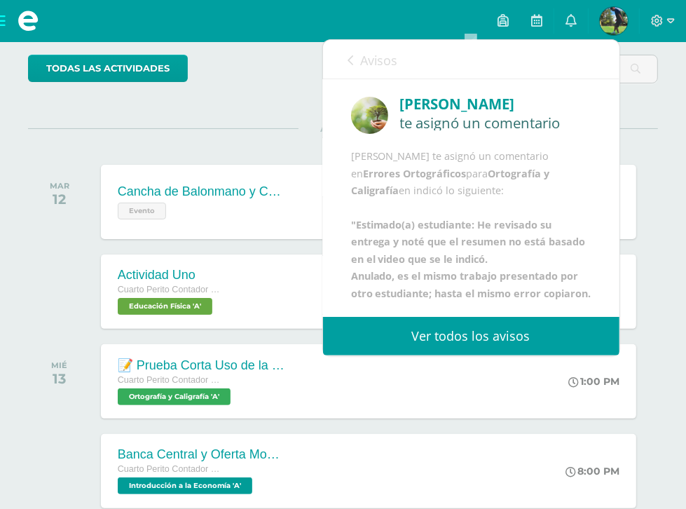 The height and width of the screenshot is (509, 686). Describe the element at coordinates (496, 123) in the screenshot. I see `div: te asignó un comentario` at that location.